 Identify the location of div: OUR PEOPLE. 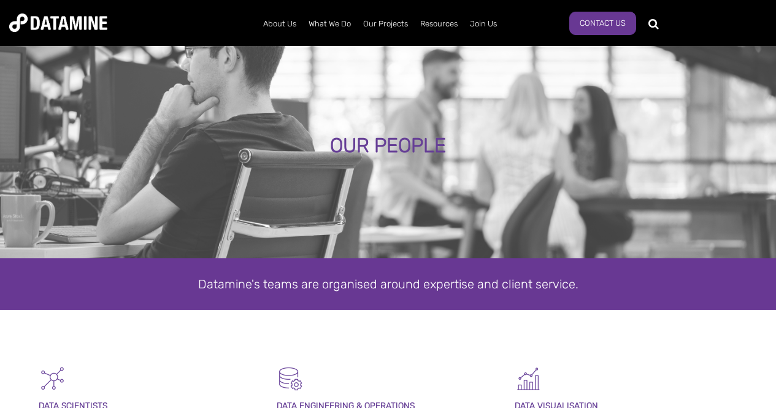
(388, 146).